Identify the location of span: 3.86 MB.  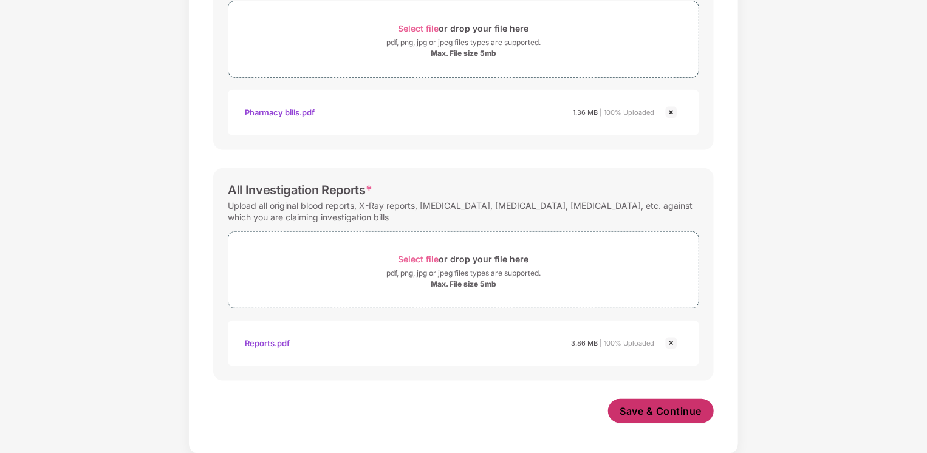
(585, 343).